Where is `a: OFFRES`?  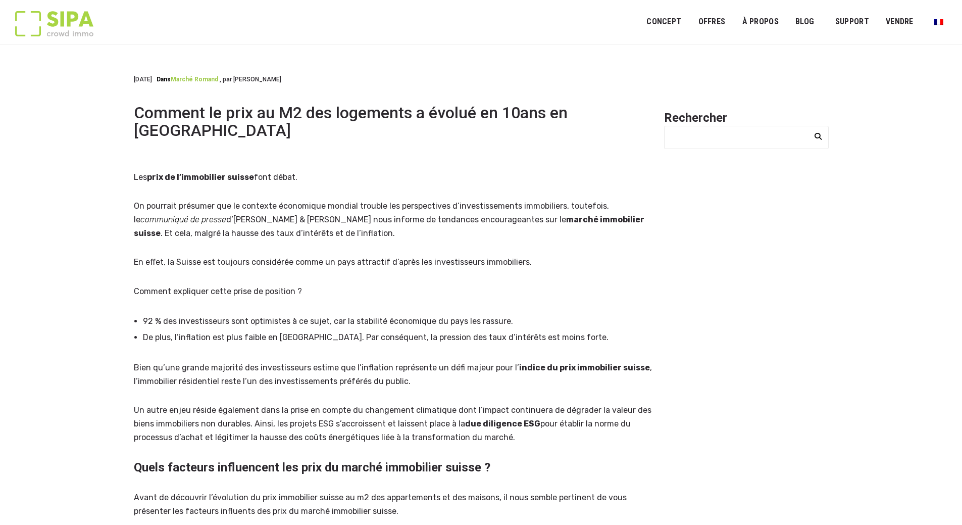
a: OFFRES is located at coordinates (712, 22).